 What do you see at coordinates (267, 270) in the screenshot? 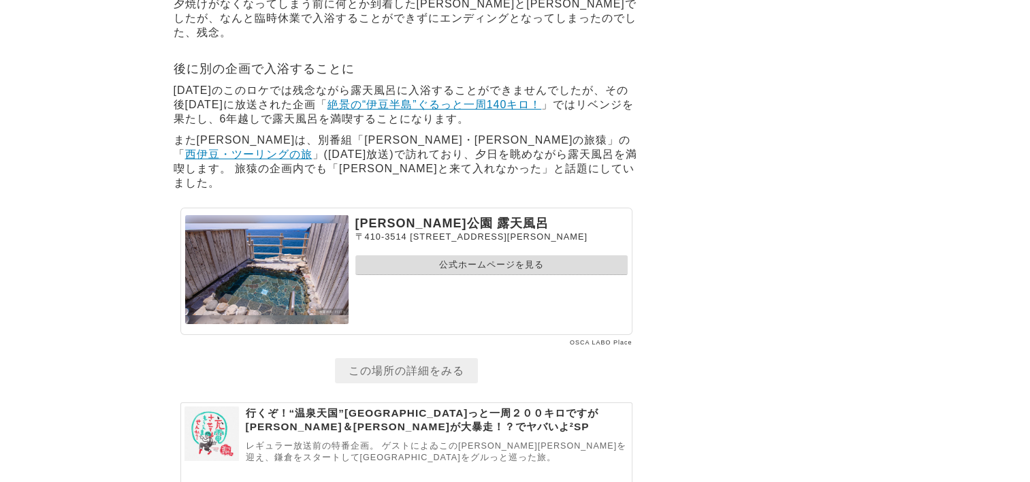
I see `img: 沢田公園 露天風呂` at bounding box center [267, 270].